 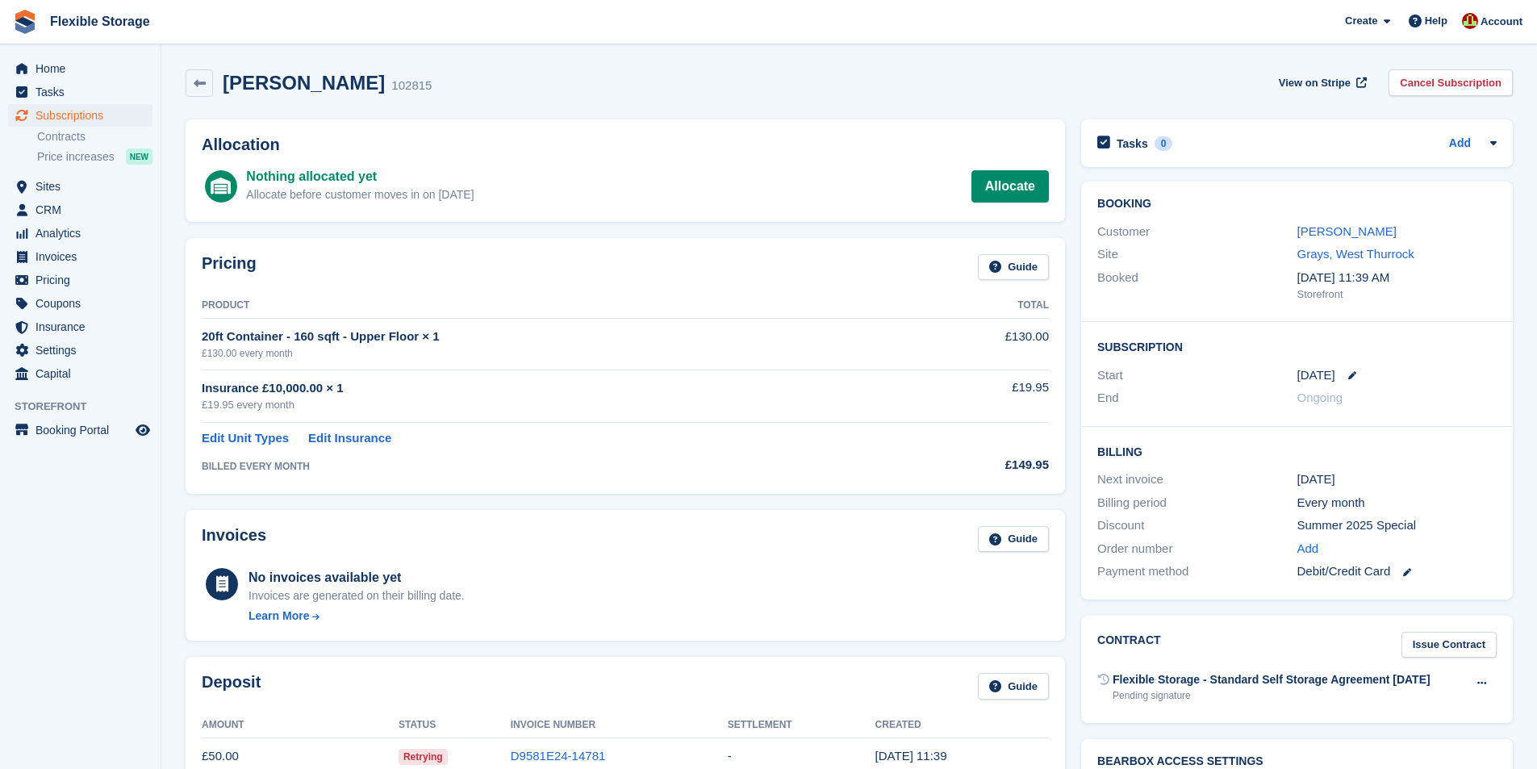 I want to click on a: Learn More, so click(x=357, y=615).